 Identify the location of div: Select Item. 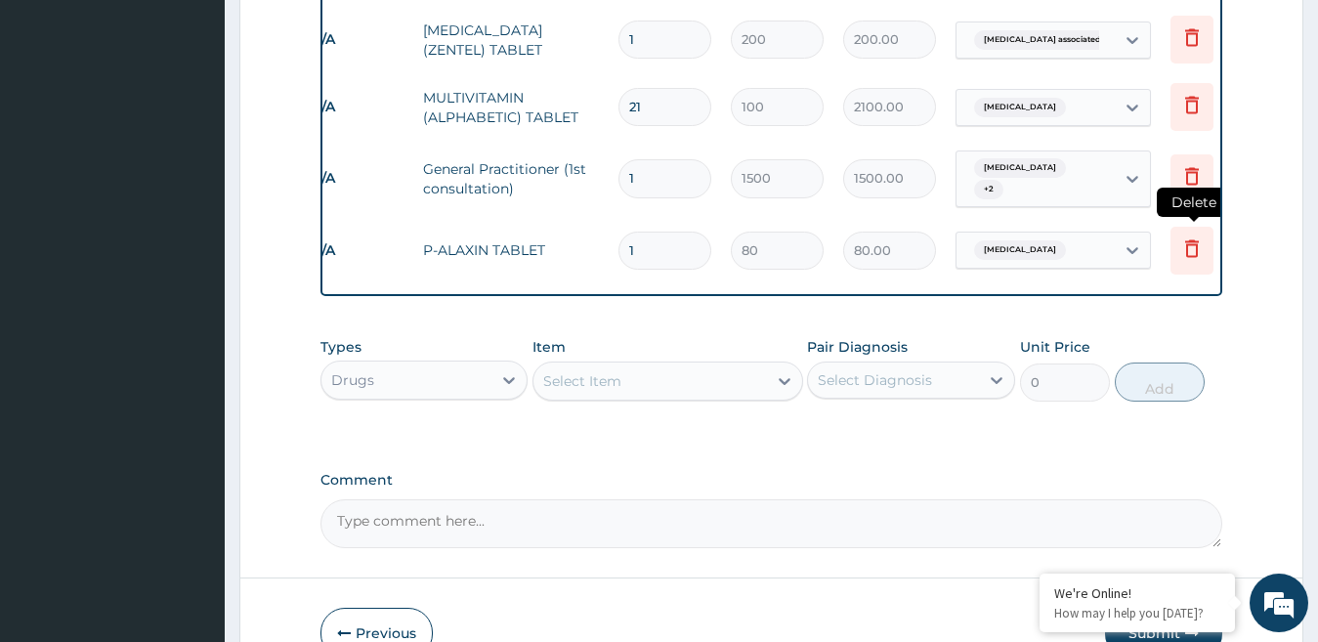
(582, 381).